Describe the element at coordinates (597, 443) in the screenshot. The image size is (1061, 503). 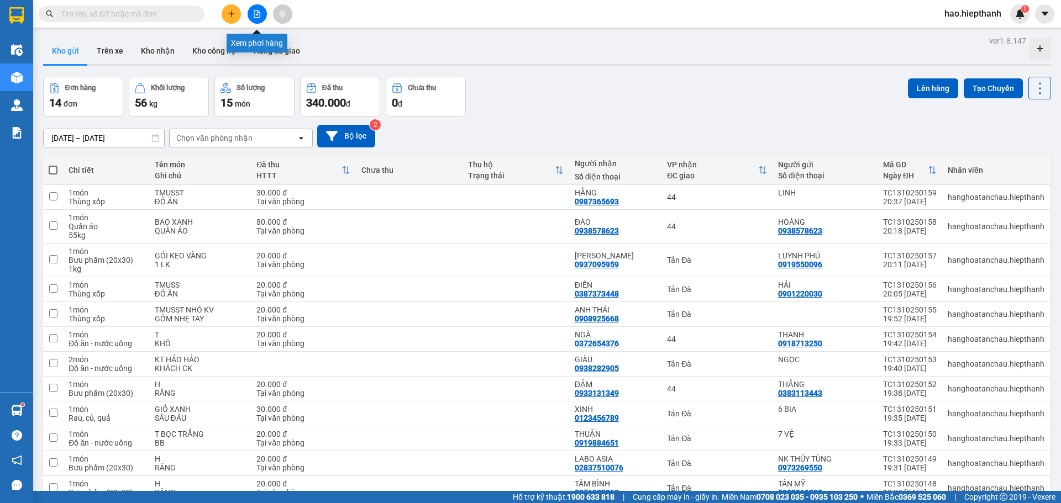
I see `div: 0919884651` at that location.